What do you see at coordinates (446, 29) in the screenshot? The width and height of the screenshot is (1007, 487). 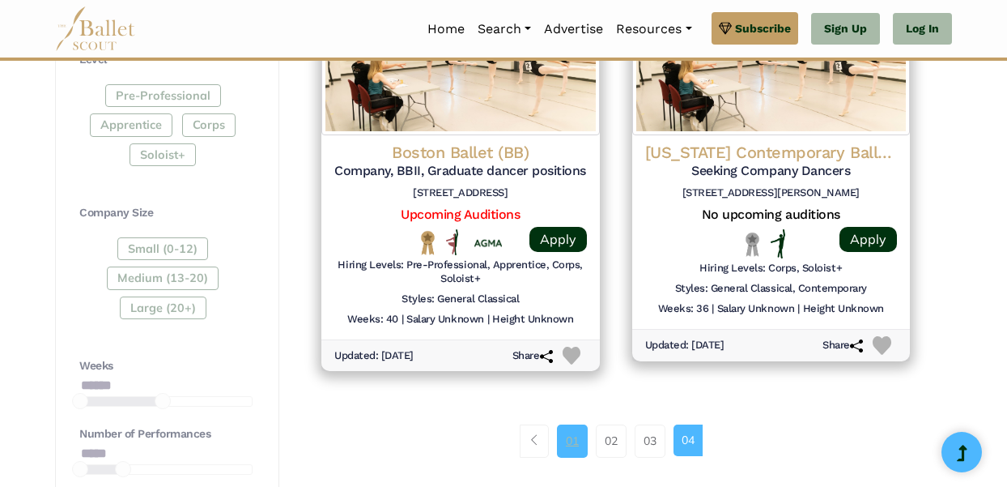 I see `a: Home` at bounding box center [446, 29].